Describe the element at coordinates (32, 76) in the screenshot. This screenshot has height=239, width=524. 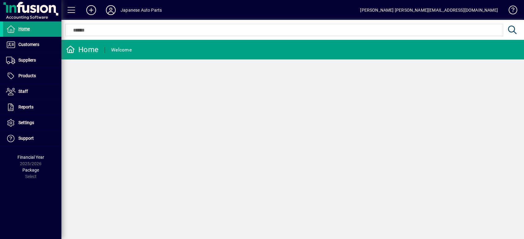
I see `a: Products` at that location.